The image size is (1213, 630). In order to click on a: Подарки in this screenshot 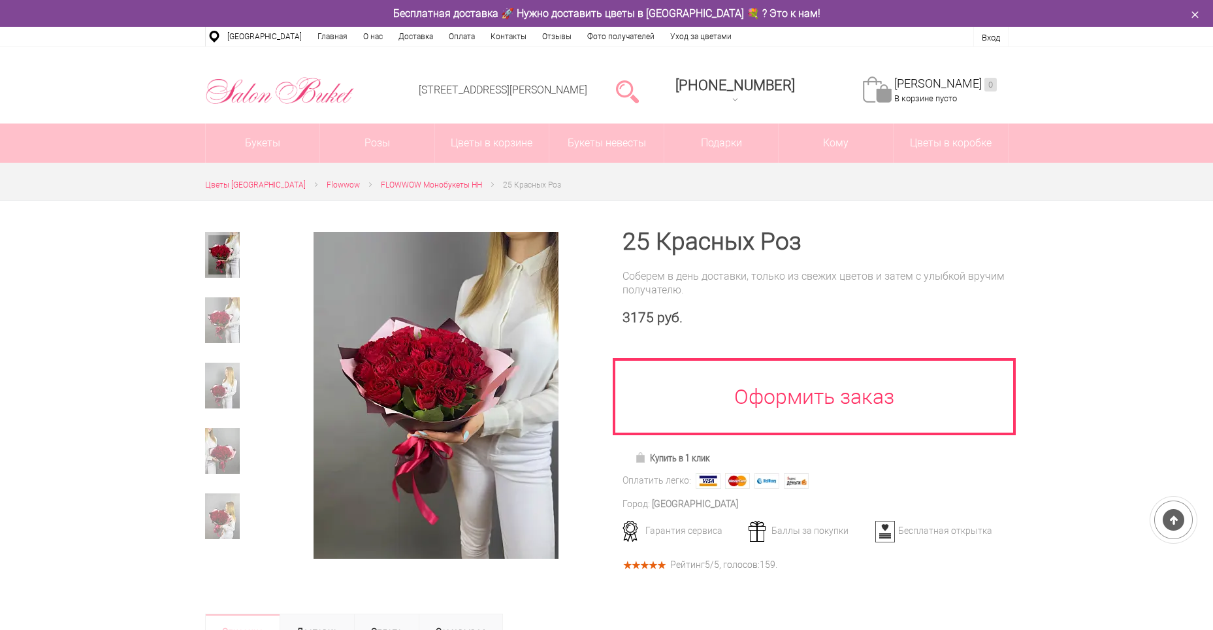, I will do `click(721, 143)`.